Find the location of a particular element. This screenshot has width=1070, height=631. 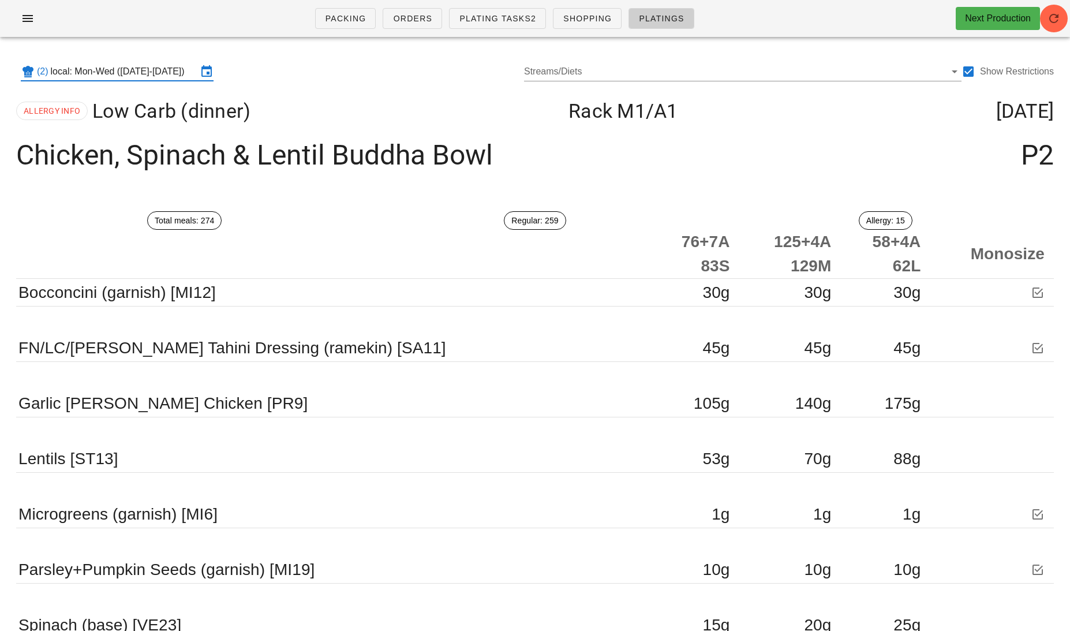

div: (2) is located at coordinates (44, 72).